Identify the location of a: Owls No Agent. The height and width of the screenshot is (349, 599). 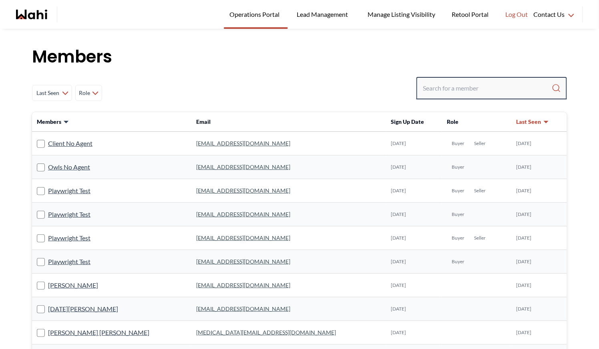
(69, 167).